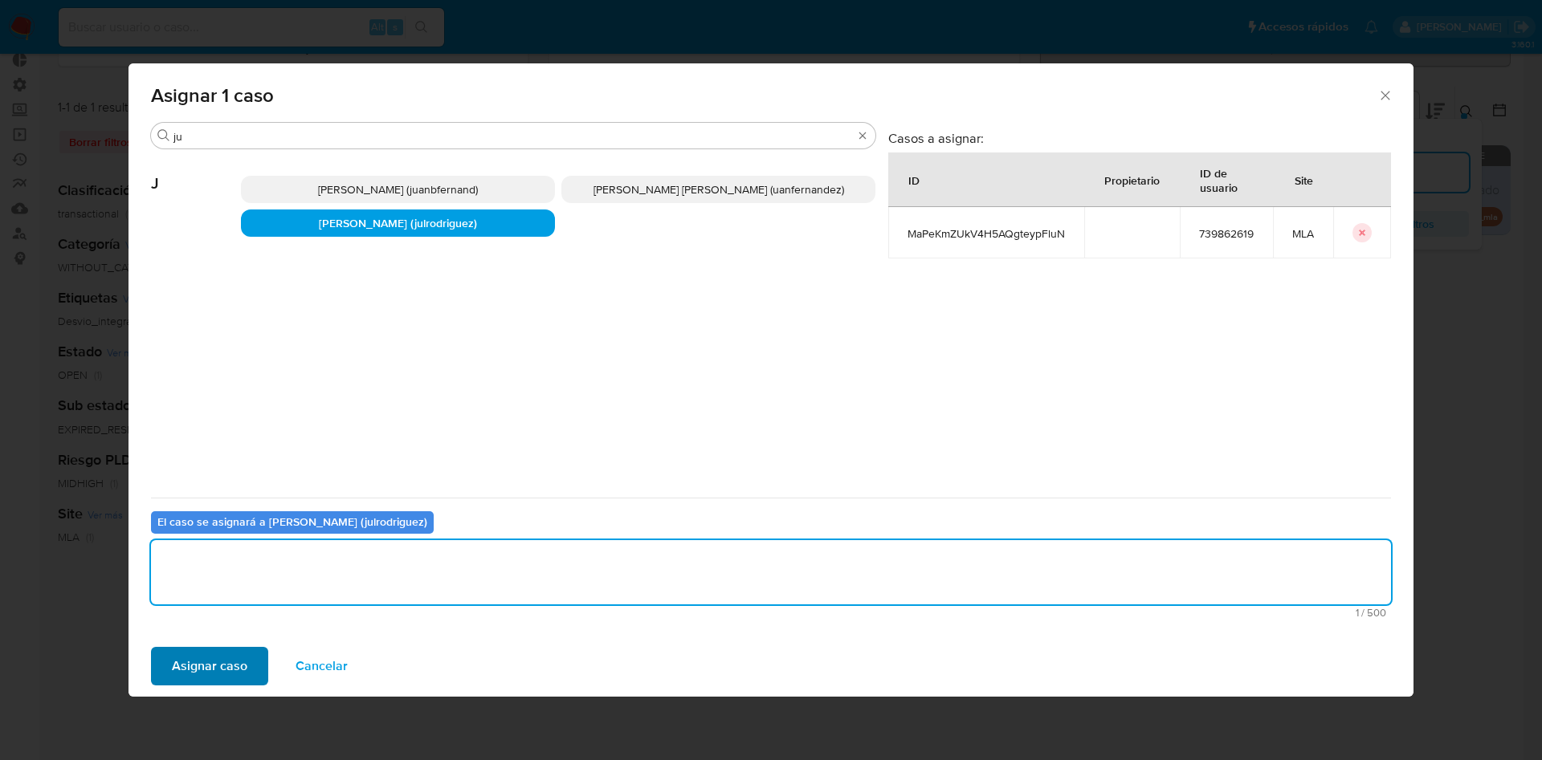  I want to click on span: Máximo 500 caracteres, so click(771, 613).